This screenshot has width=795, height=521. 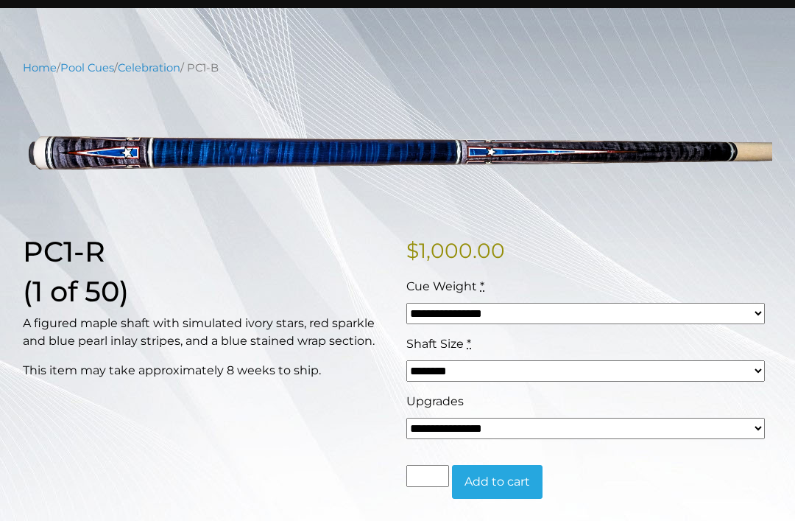 I want to click on span: Cue Weight, so click(x=442, y=286).